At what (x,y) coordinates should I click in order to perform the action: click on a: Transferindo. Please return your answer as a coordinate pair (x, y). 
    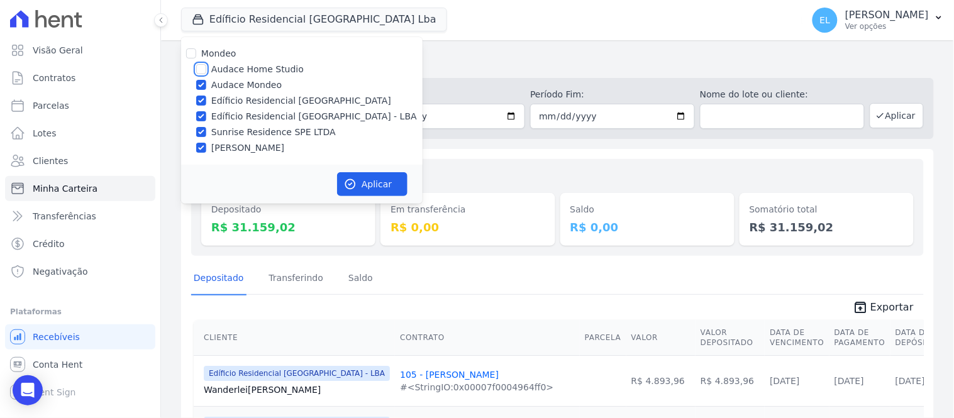
    Looking at the image, I should click on (296, 279).